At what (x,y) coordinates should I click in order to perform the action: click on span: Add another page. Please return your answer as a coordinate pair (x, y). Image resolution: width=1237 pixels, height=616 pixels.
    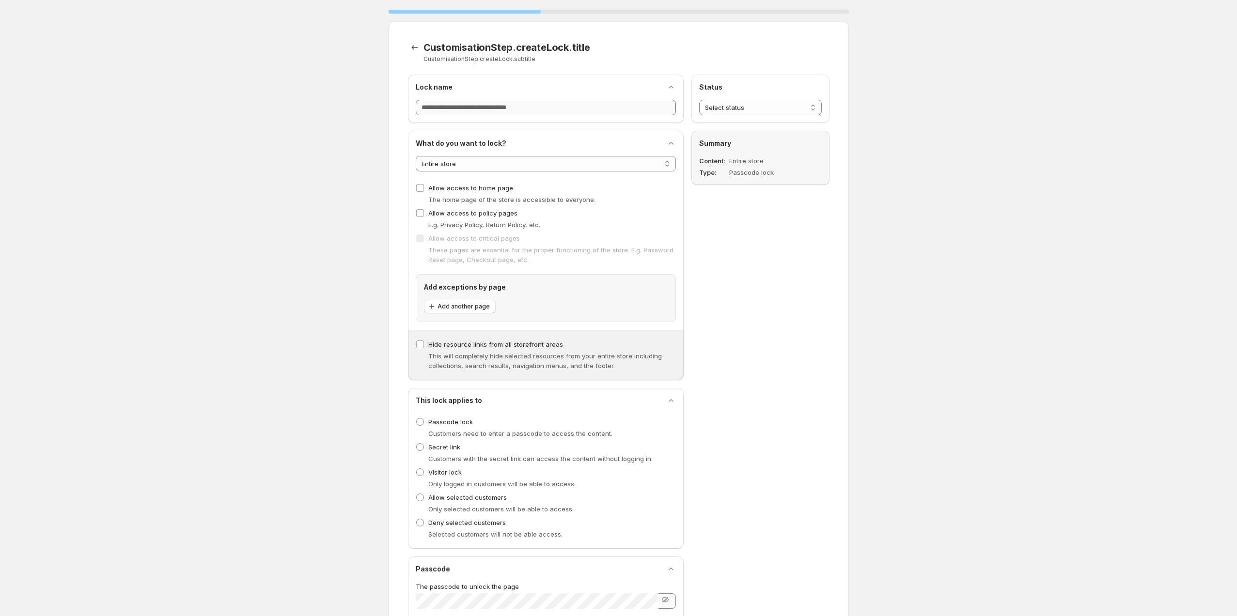
    Looking at the image, I should click on (464, 307).